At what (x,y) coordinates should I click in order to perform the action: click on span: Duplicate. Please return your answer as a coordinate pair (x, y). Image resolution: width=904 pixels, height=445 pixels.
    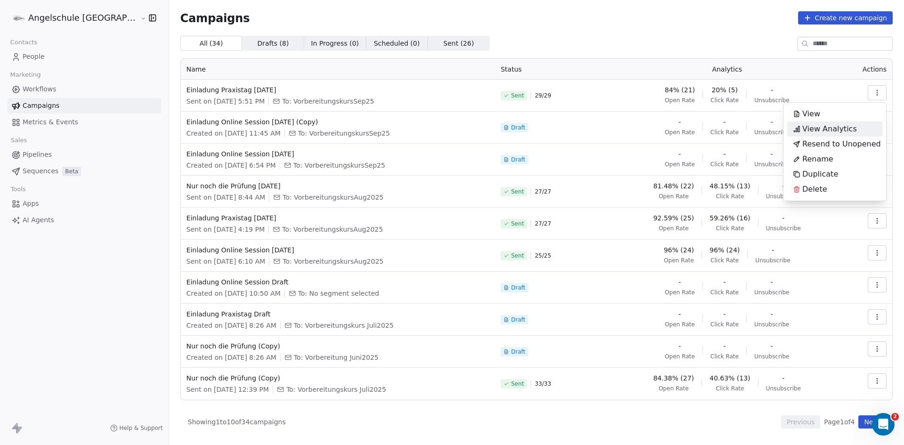
    Looking at the image, I should click on (820, 174).